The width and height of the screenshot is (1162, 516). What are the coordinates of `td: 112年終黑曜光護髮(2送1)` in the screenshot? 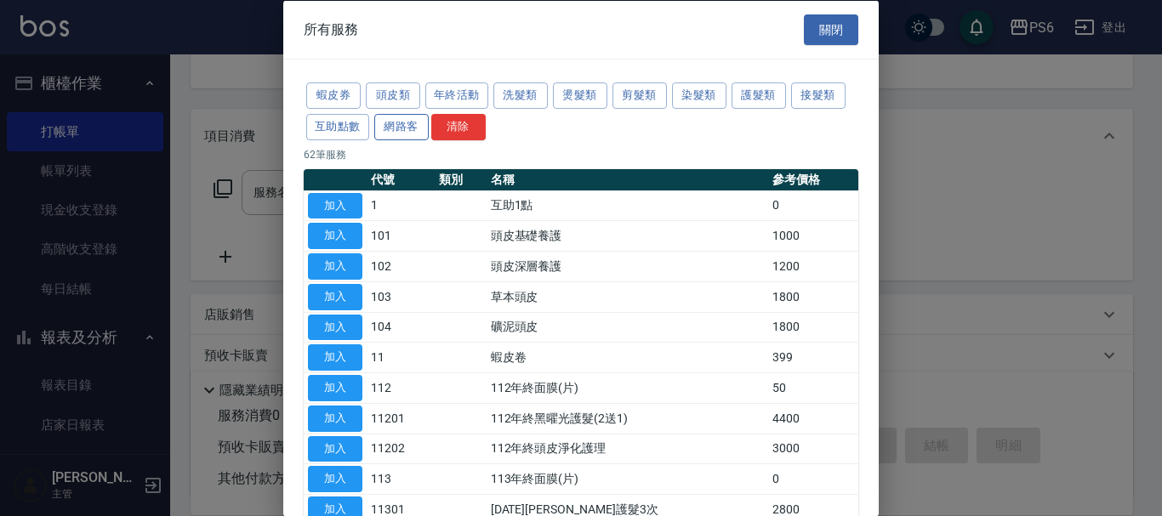 It's located at (628, 418).